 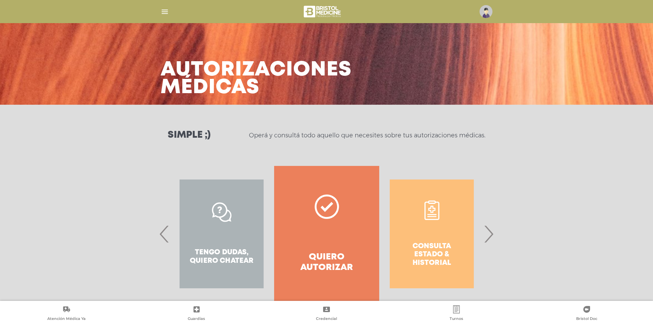 I want to click on p: Operá y consultá todo aquello que necesites sobre tus autorizaciones médicas., so click(x=367, y=135).